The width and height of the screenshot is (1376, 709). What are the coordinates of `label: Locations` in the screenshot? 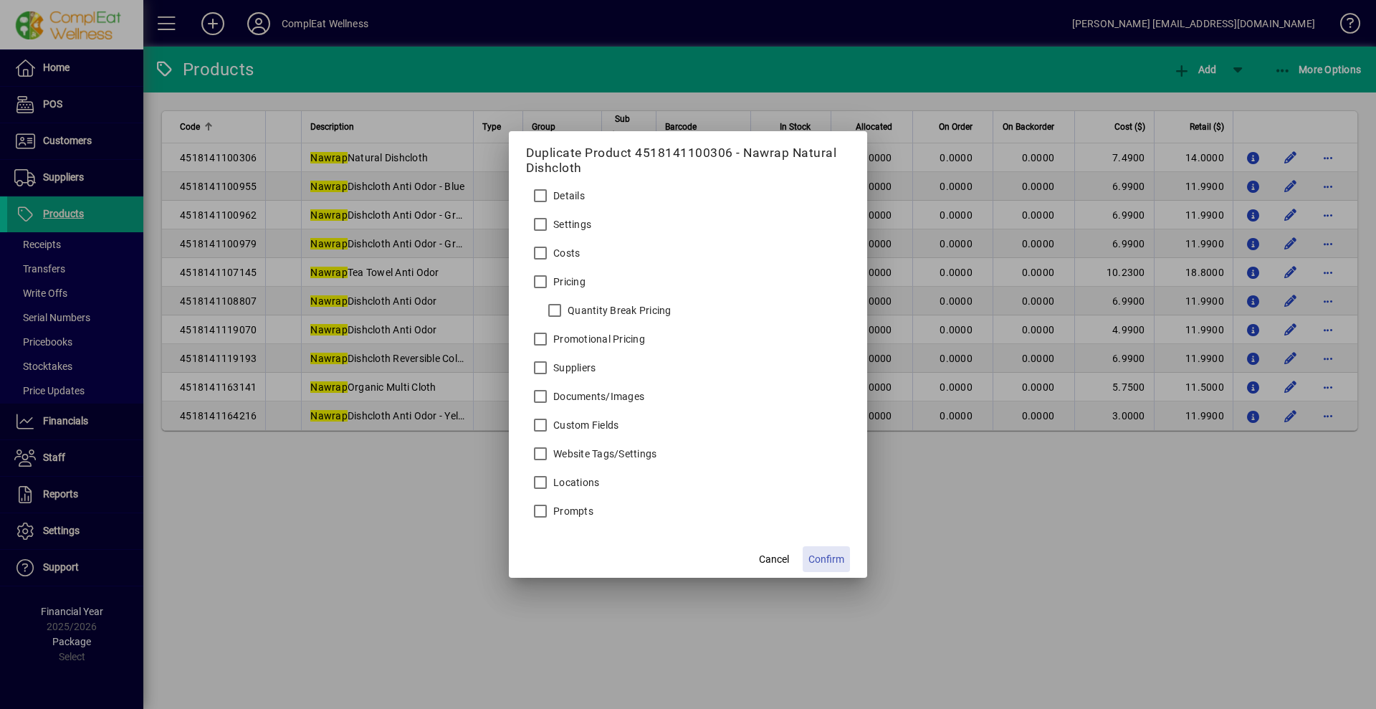 It's located at (575, 482).